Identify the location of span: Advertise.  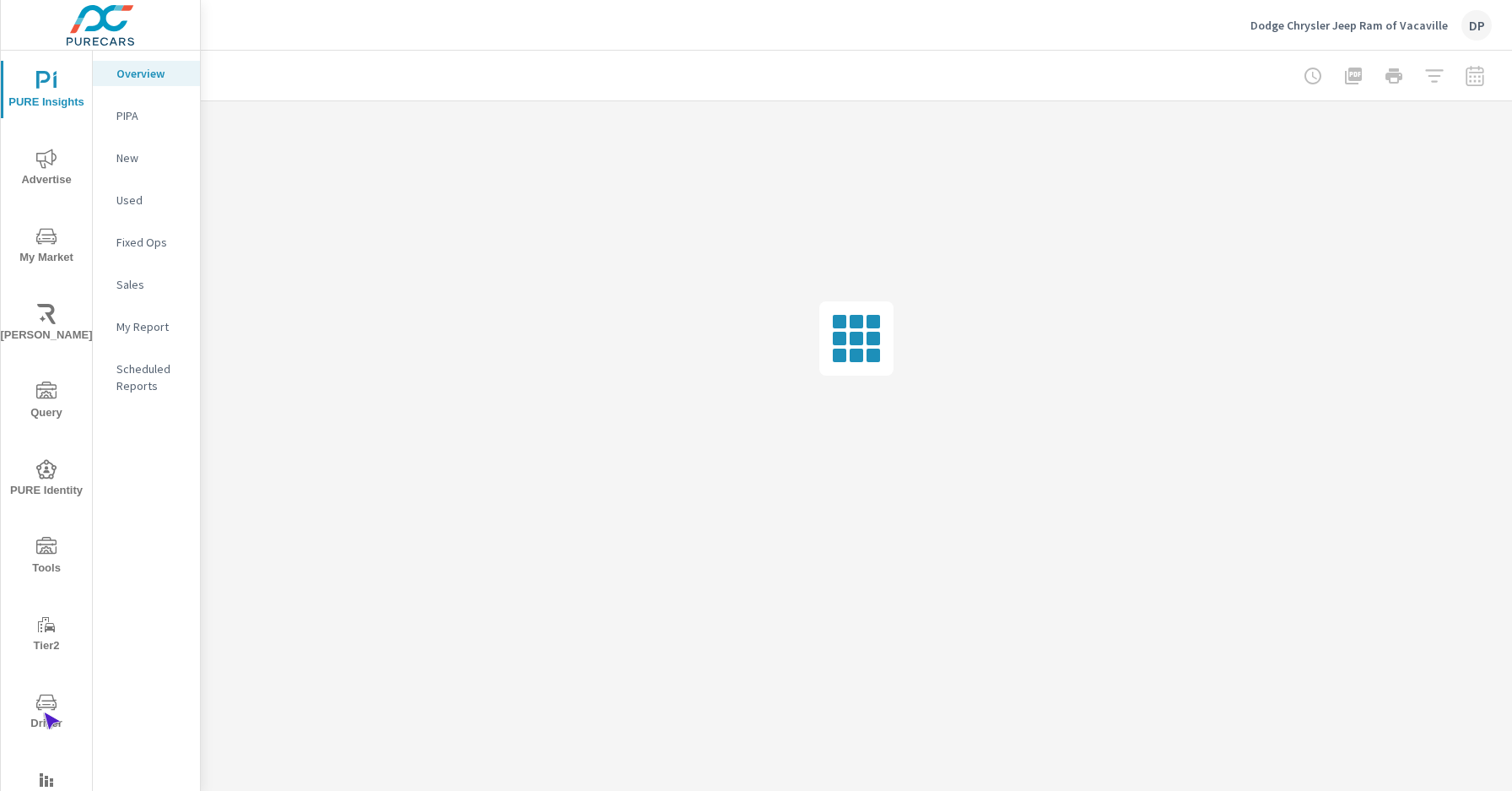
(47, 169).